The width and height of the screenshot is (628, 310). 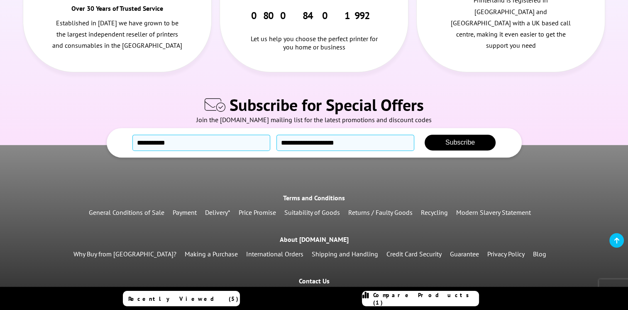 What do you see at coordinates (506, 254) in the screenshot?
I see `a: Privacy Policy` at bounding box center [506, 254].